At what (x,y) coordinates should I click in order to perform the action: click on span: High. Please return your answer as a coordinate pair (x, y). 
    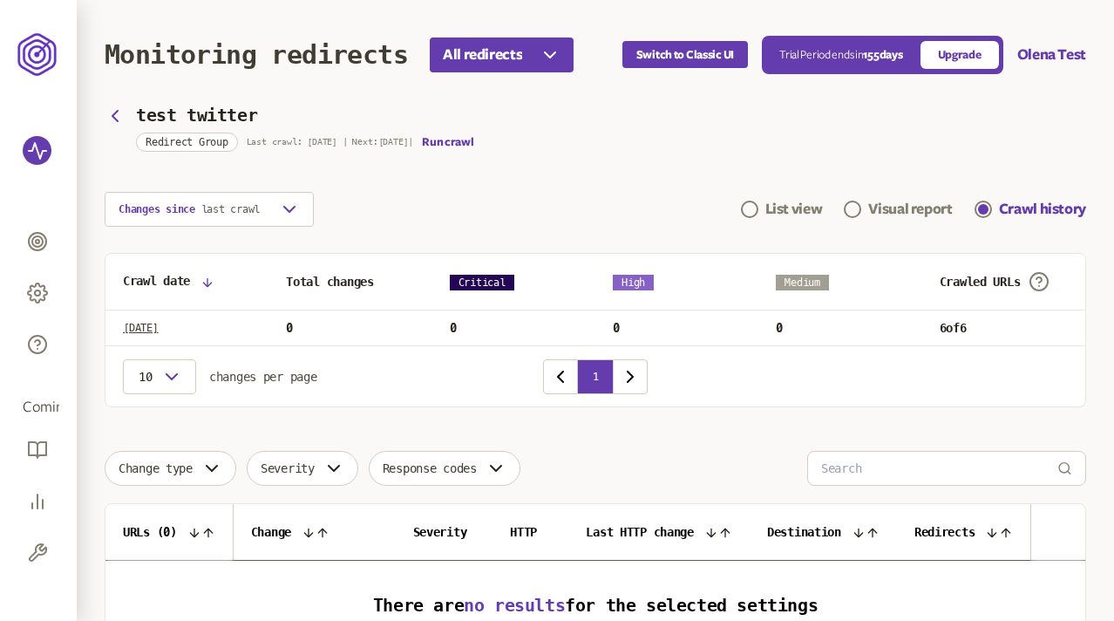
    Looking at the image, I should click on (633, 282).